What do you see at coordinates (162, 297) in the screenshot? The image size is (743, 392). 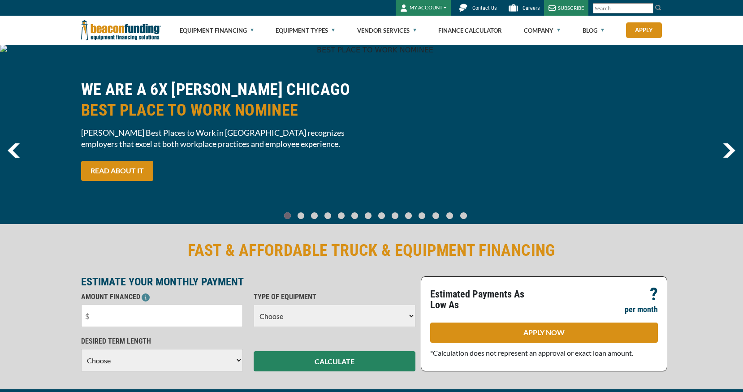 I see `p: AMOUNT FINANCED` at bounding box center [162, 297].